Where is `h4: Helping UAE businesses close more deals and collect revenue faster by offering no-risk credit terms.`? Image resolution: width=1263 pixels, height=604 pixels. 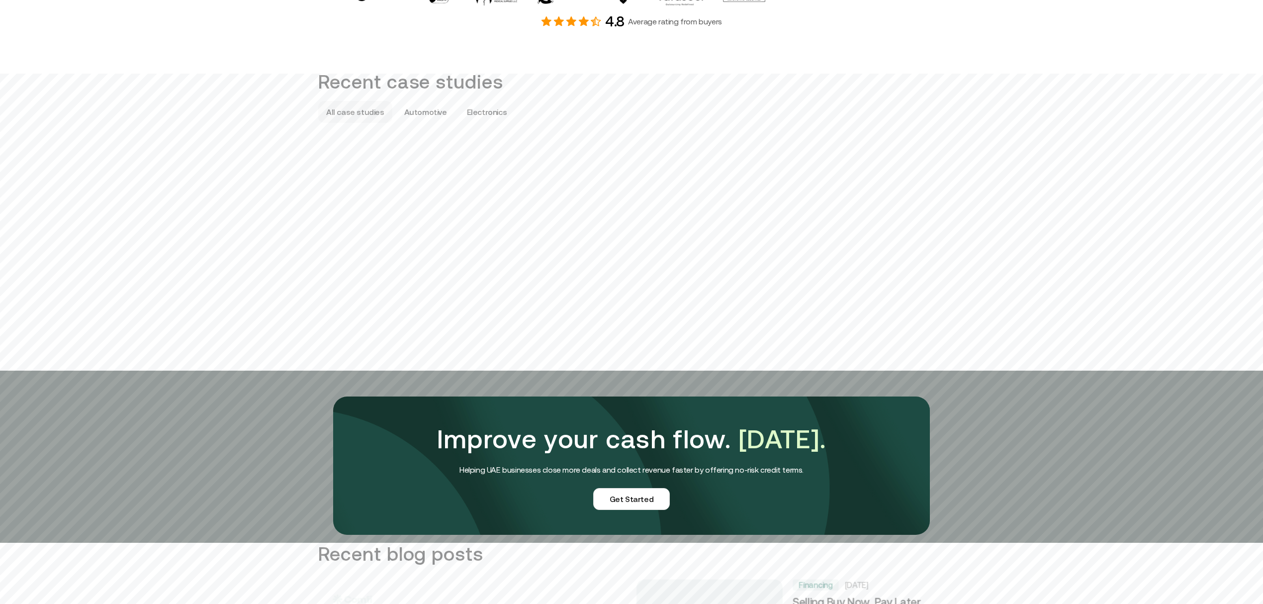 h4: Helping UAE businesses close more deals and collect revenue faster by offering no-risk credit terms. is located at coordinates (631, 469).